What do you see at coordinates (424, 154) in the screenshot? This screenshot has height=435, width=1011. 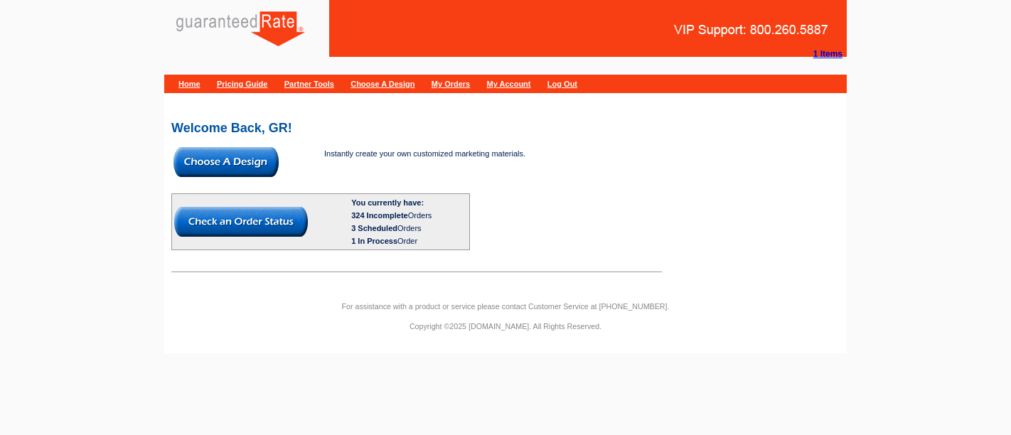 I see `span: Instantly create your own customized marketing materials.` at bounding box center [424, 154].